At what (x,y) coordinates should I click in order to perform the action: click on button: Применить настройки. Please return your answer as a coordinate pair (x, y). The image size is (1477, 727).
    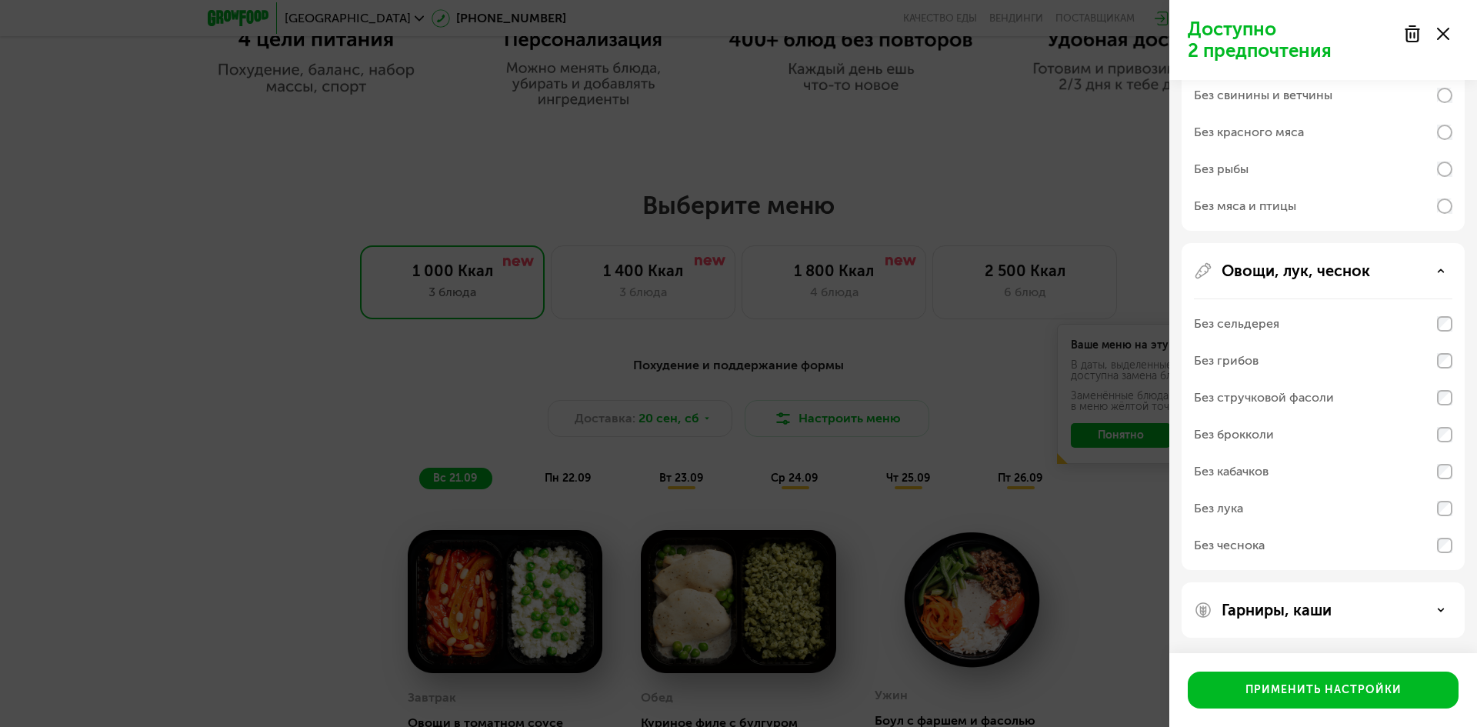
    Looking at the image, I should click on (1323, 690).